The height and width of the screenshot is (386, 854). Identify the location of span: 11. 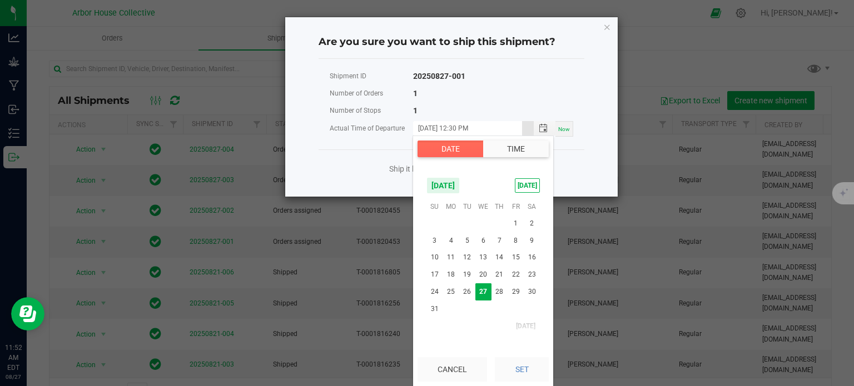
(450, 257).